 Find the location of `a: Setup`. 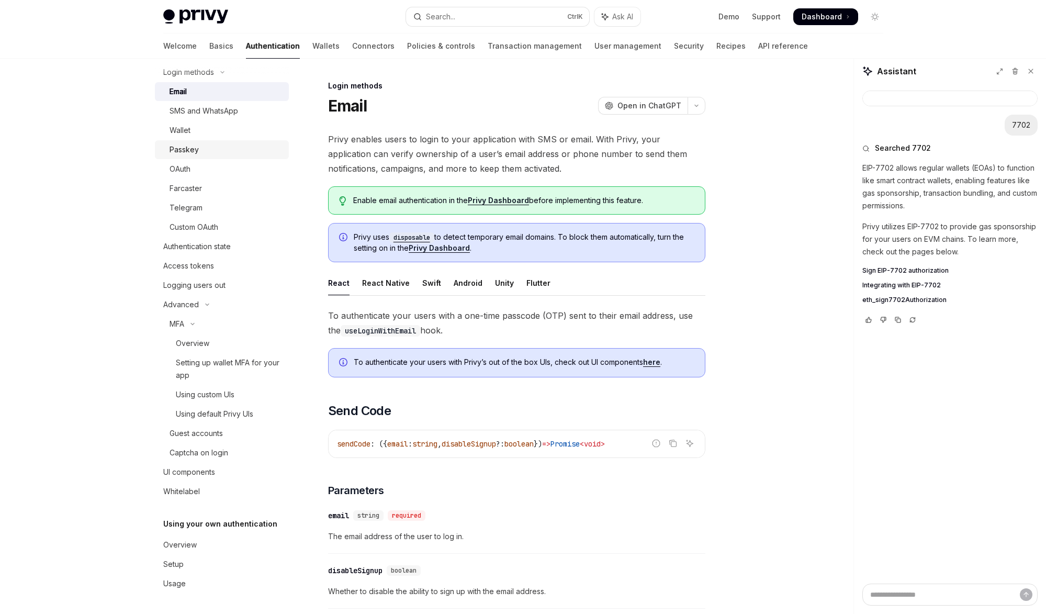

a: Setup is located at coordinates (222, 564).